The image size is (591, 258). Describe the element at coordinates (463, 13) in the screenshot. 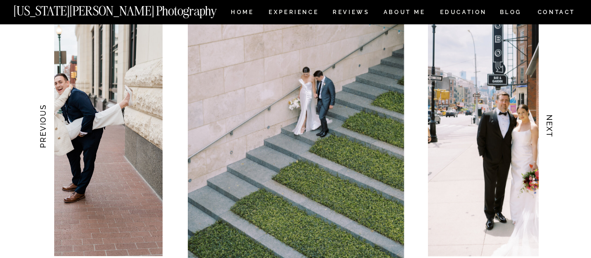

I see `nav: EDUCATION` at that location.